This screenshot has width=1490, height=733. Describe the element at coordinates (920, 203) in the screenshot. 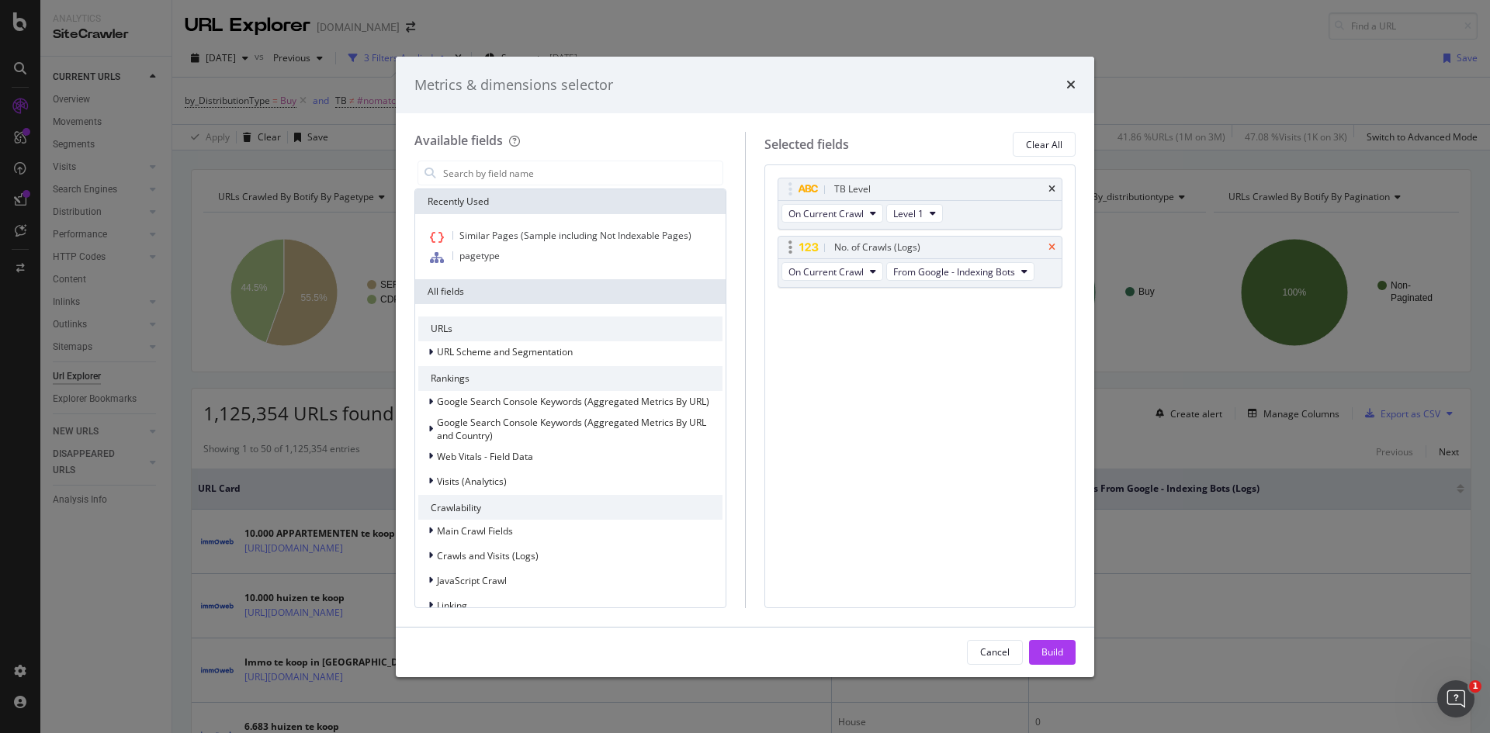

I see `div: TB LeveltimesOn Current CrawlLevel 1` at that location.